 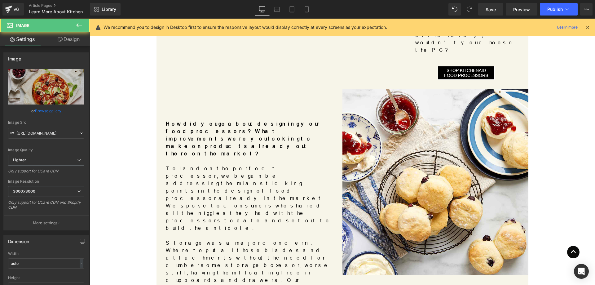 What do you see at coordinates (277, 9) in the screenshot?
I see `a: Laptop` at bounding box center [277, 9].